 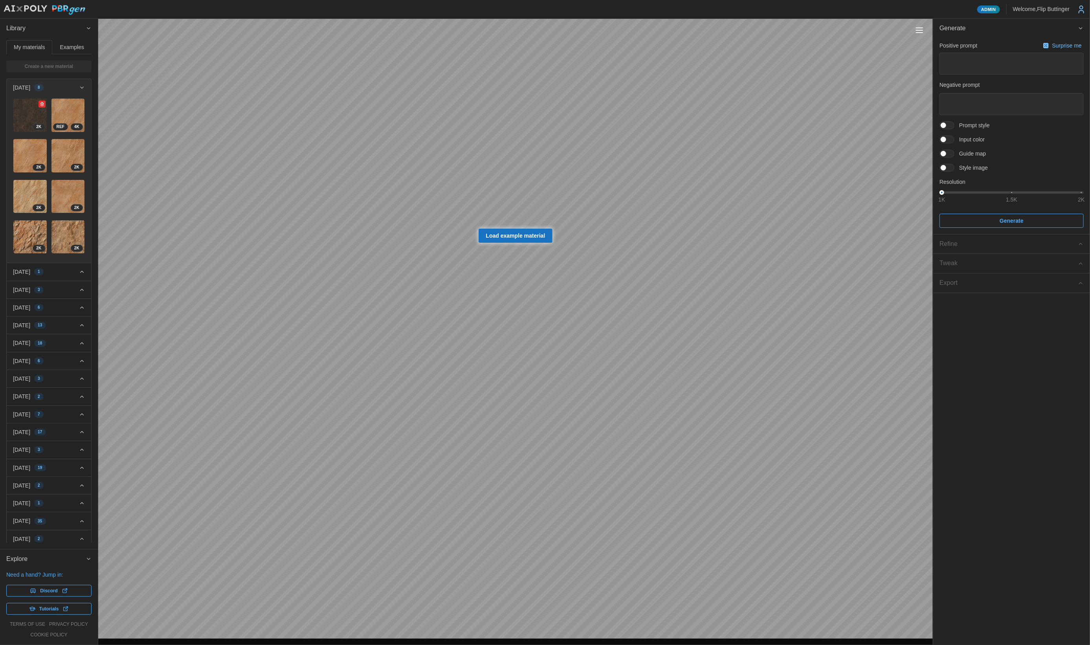 I want to click on button: Export, so click(x=1011, y=283).